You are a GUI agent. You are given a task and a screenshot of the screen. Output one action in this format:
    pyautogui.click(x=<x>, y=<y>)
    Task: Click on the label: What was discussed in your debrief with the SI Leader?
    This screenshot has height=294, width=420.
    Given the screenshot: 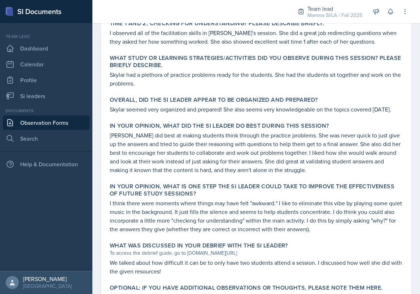 What is the action you would take?
    pyautogui.click(x=199, y=245)
    